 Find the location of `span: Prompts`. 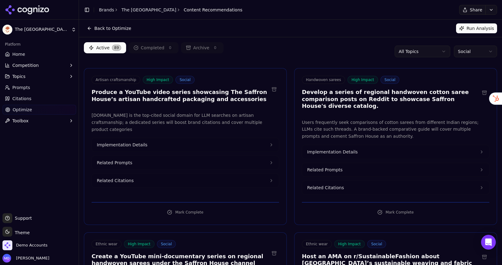

span: Prompts is located at coordinates (21, 88).